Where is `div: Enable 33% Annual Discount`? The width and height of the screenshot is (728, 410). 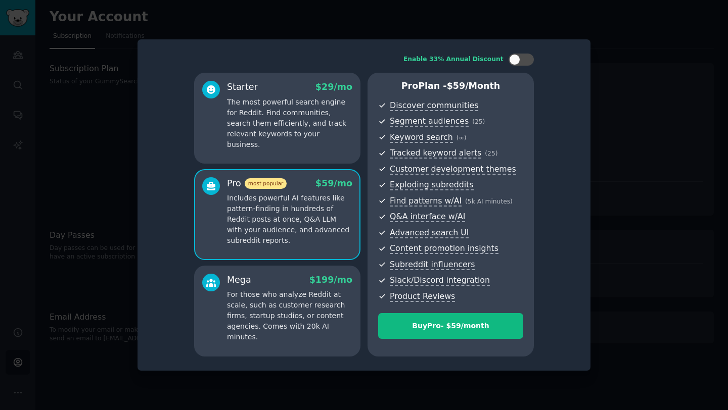 div: Enable 33% Annual Discount is located at coordinates (453, 60).